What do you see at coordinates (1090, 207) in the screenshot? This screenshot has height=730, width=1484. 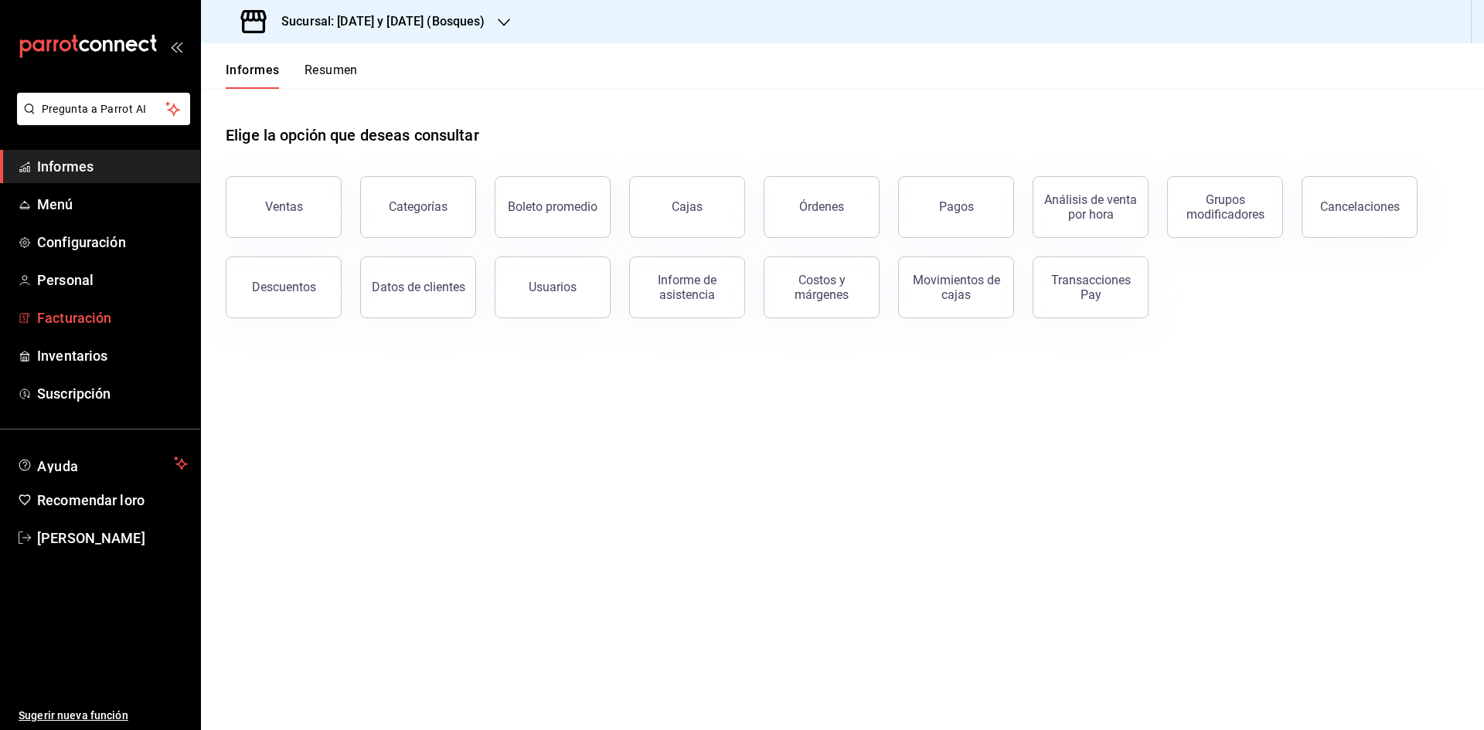 I see `font: Análisis de venta por hora` at bounding box center [1090, 207].